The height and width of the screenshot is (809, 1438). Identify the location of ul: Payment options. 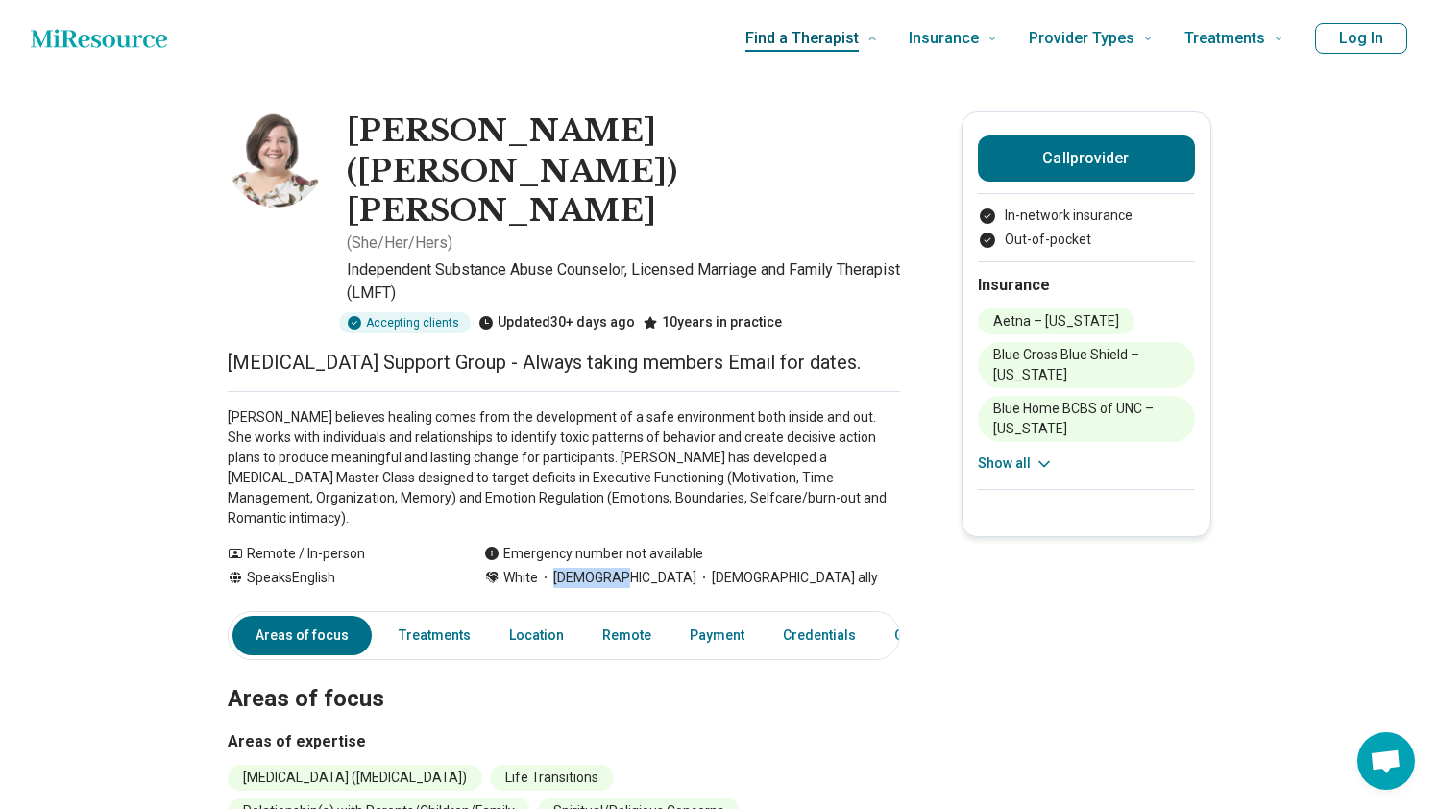
(1086, 228).